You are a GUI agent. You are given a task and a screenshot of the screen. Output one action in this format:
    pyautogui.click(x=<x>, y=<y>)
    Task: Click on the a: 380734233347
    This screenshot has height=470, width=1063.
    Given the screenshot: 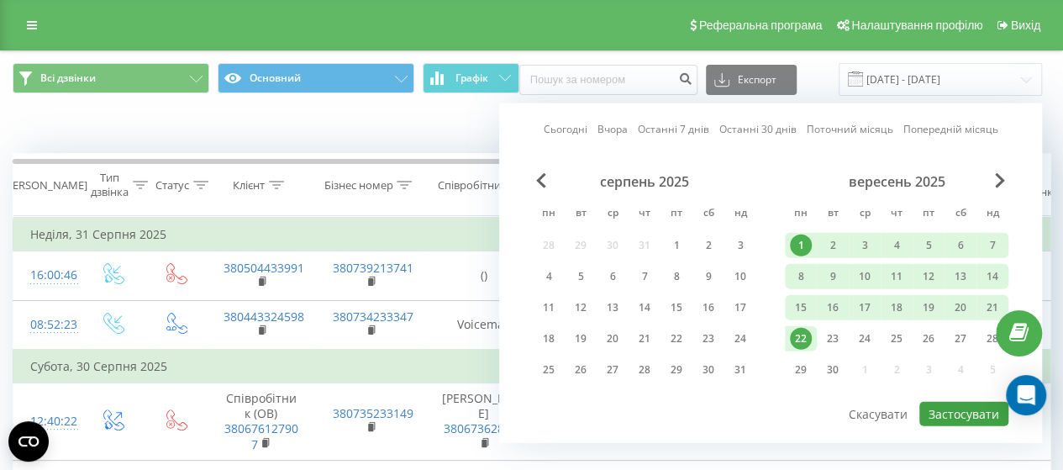 What is the action you would take?
    pyautogui.click(x=373, y=316)
    